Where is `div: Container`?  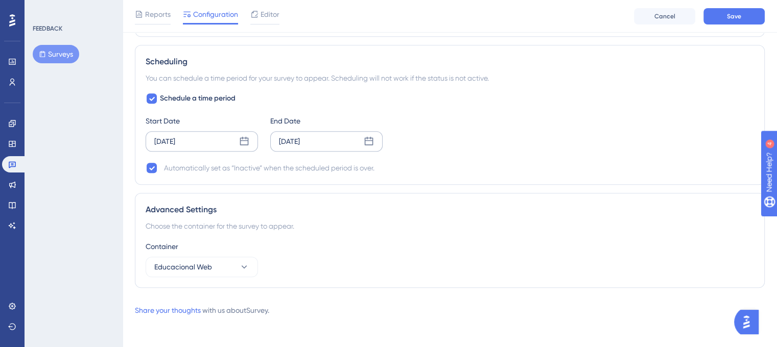 div: Container is located at coordinates (450, 247).